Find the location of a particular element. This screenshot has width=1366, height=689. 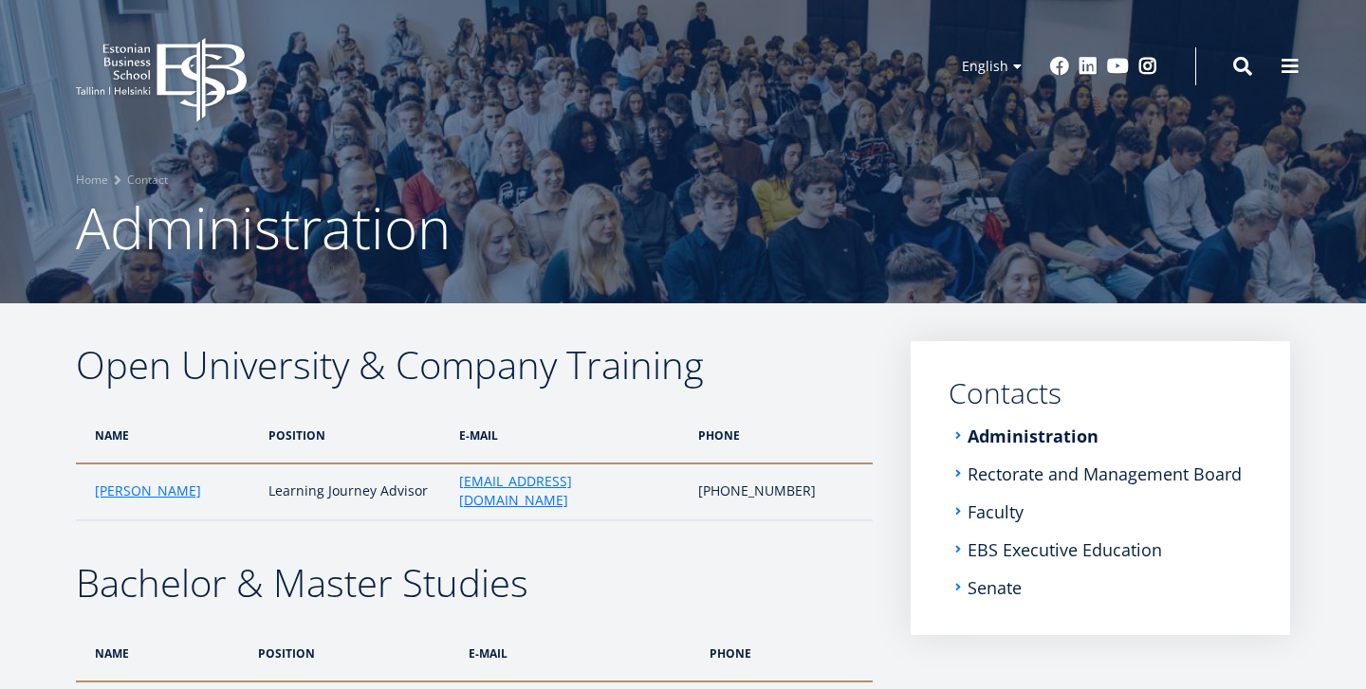

a: Contacts is located at coordinates (1100, 394).